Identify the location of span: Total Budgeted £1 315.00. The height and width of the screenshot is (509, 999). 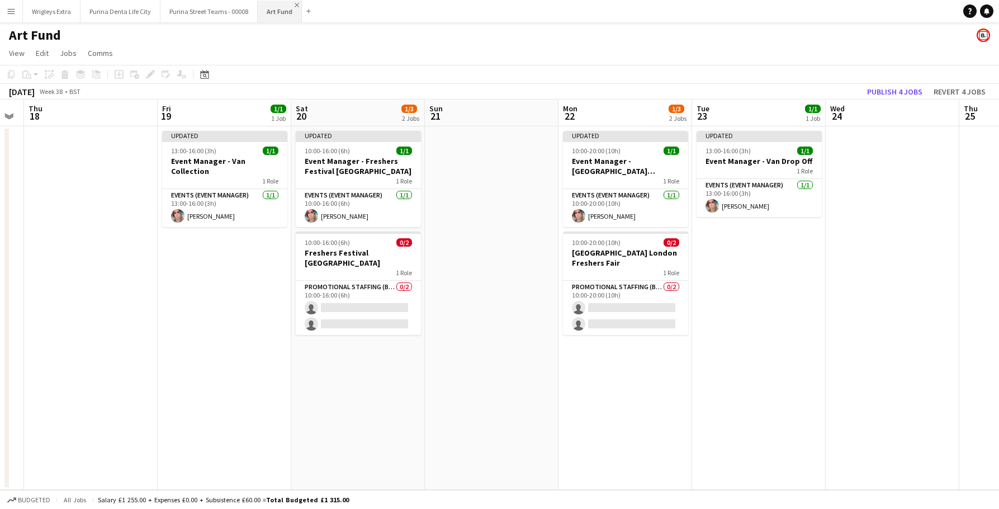
(308, 499).